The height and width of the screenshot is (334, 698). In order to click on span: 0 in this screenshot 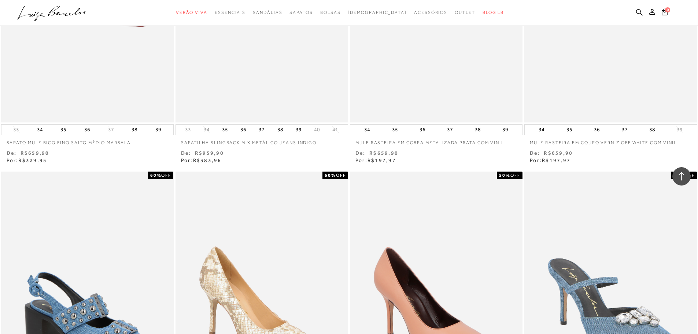, I will do `click(667, 10)`.